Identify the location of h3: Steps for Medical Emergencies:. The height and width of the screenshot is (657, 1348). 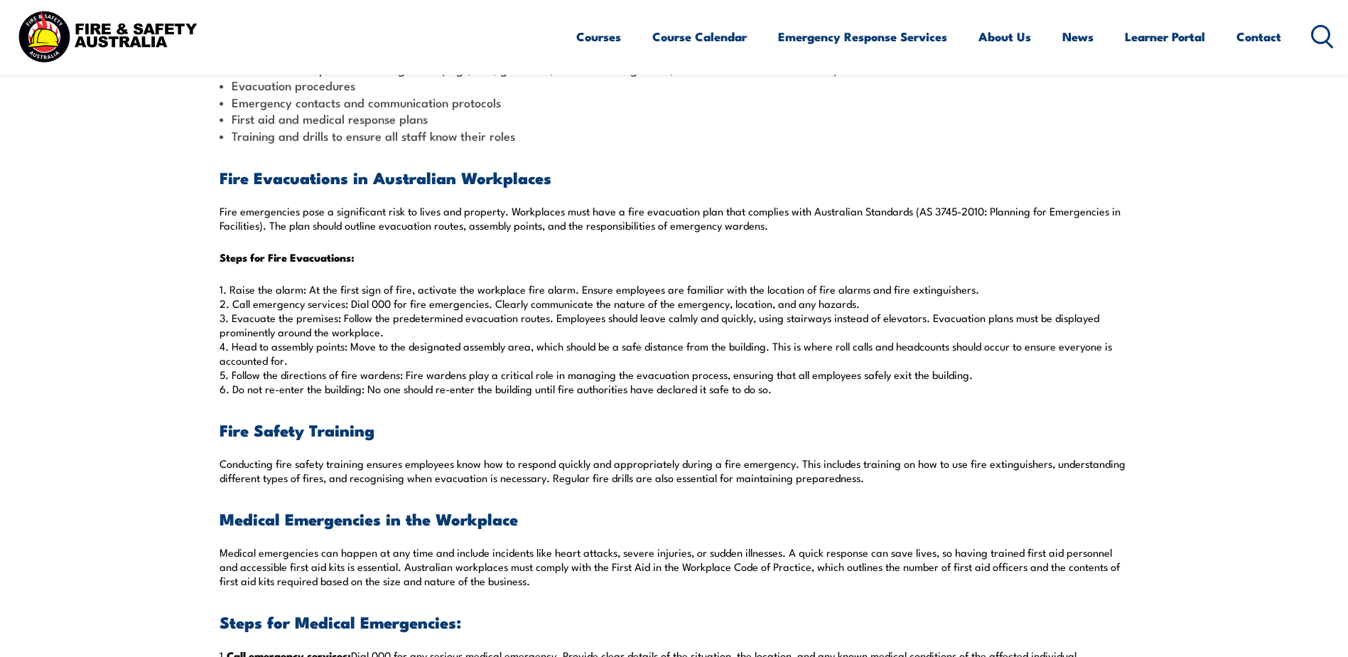
(675, 621).